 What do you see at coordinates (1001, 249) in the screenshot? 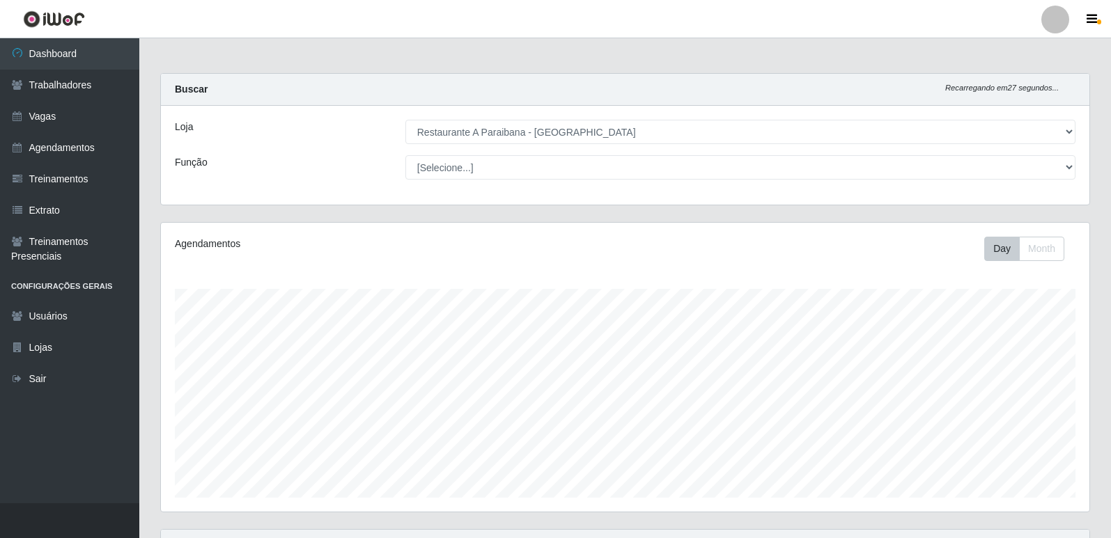
I see `button: Day` at bounding box center [1001, 249].